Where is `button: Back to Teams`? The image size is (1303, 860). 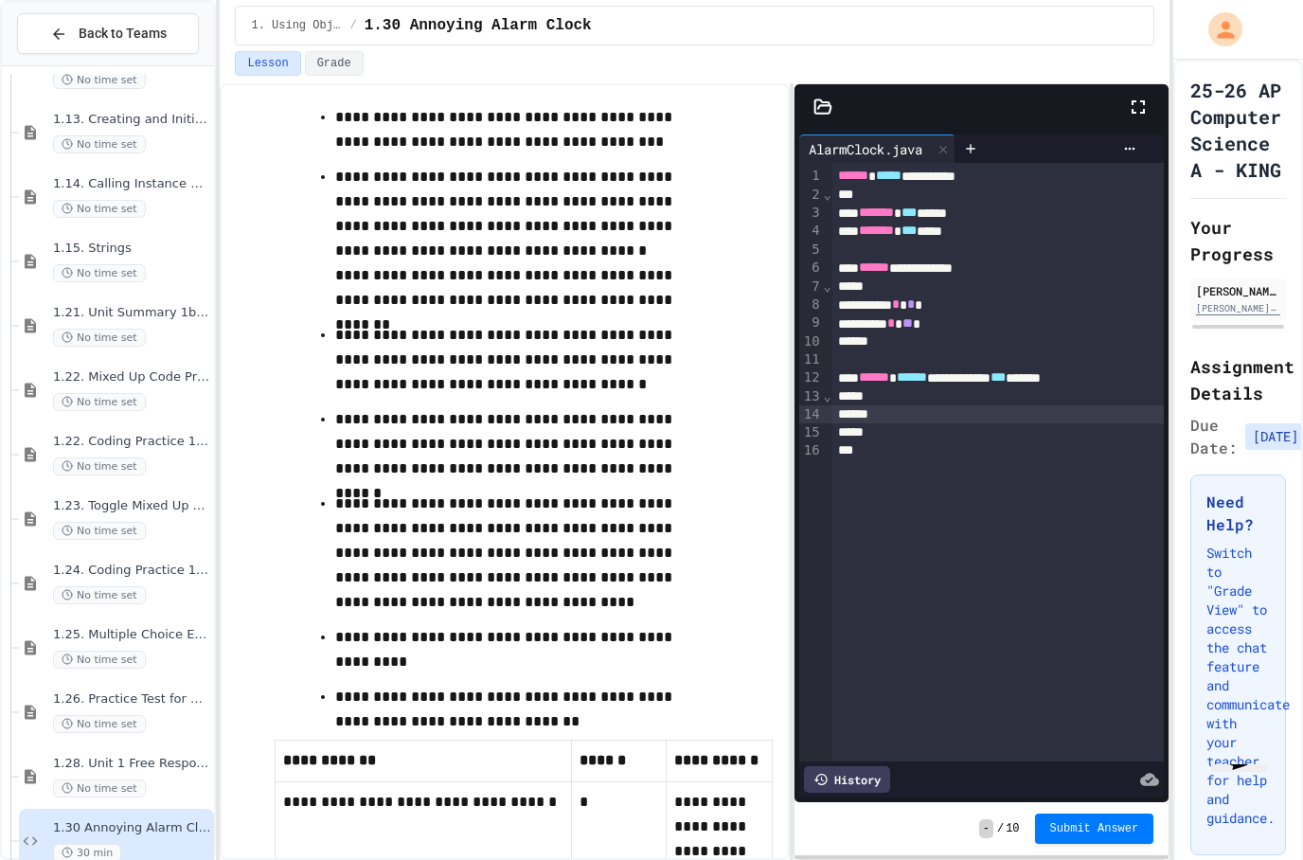 button: Back to Teams is located at coordinates (108, 33).